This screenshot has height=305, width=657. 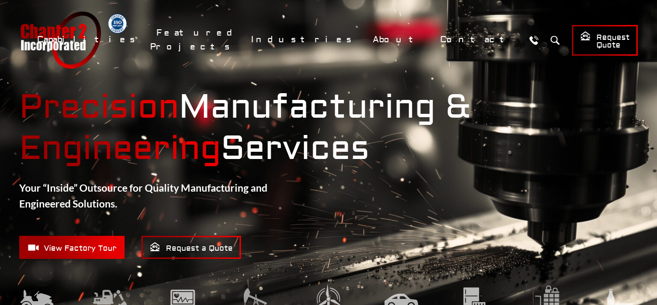 I want to click on mark: Engineering, so click(x=120, y=149).